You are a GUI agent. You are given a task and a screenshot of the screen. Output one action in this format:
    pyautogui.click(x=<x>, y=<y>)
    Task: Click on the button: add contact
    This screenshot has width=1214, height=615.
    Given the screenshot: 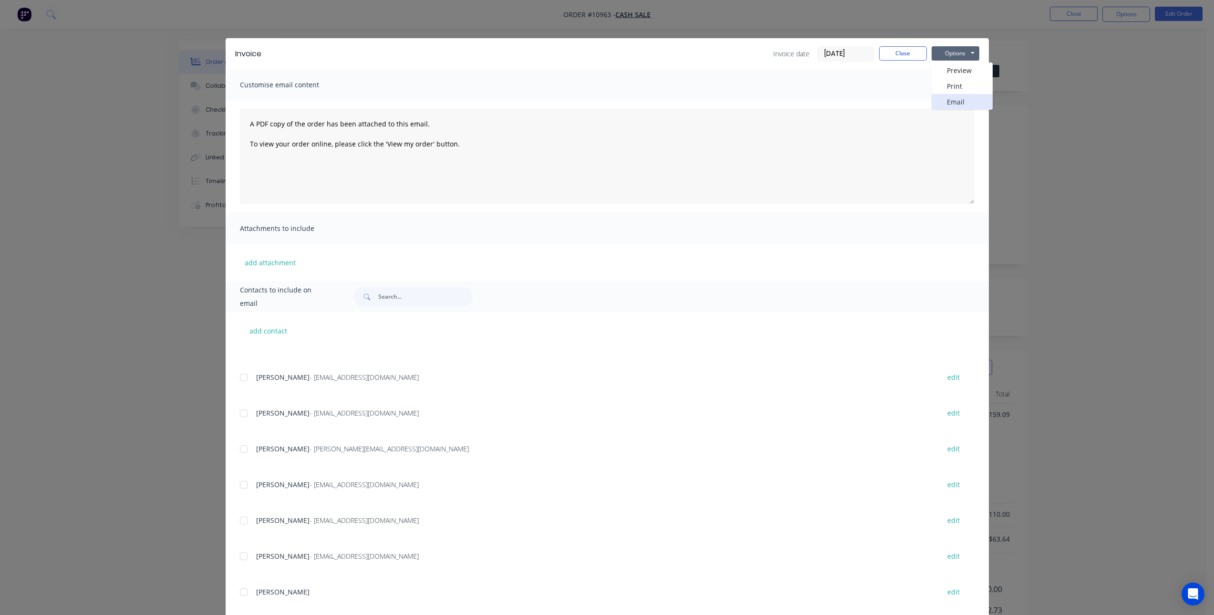 What is the action you would take?
    pyautogui.click(x=269, y=331)
    